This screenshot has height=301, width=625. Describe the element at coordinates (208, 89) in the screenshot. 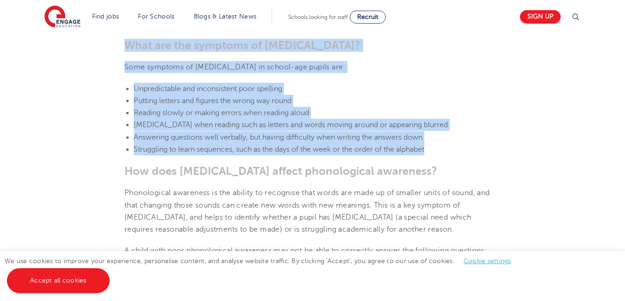

I see `span: Unpredictable and inconsistent poor spelling` at that location.